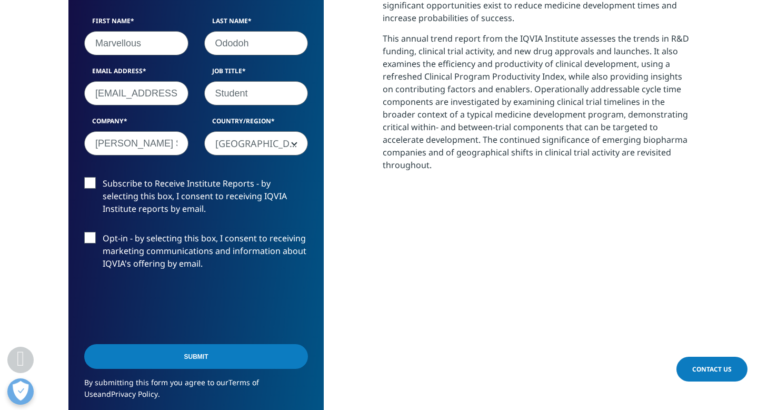 The width and height of the screenshot is (758, 410). What do you see at coordinates (21, 391) in the screenshot?
I see `button: Open Preferences` at bounding box center [21, 391].